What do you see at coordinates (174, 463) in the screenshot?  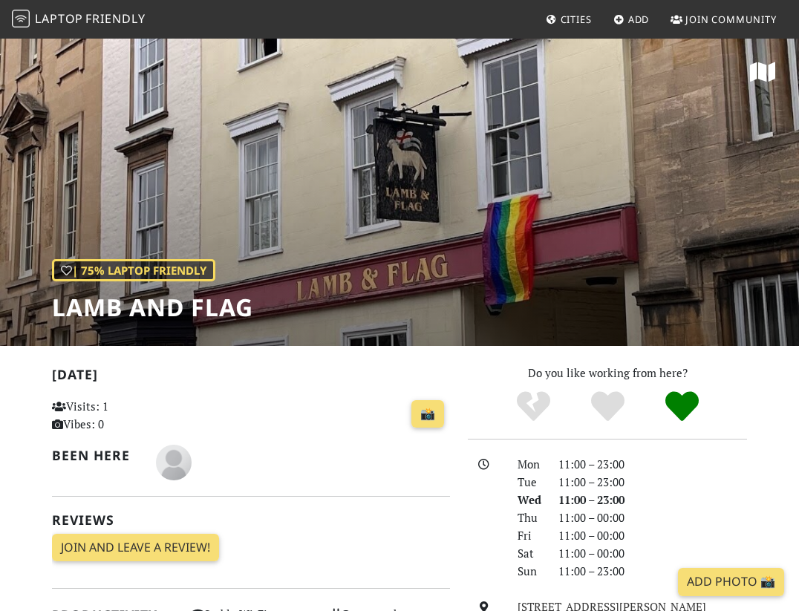 I see `img: blank-535327c66bd565773addf3077783bbfce4b00ec00e9fd257753287c682c7fa38.png` at bounding box center [174, 463].